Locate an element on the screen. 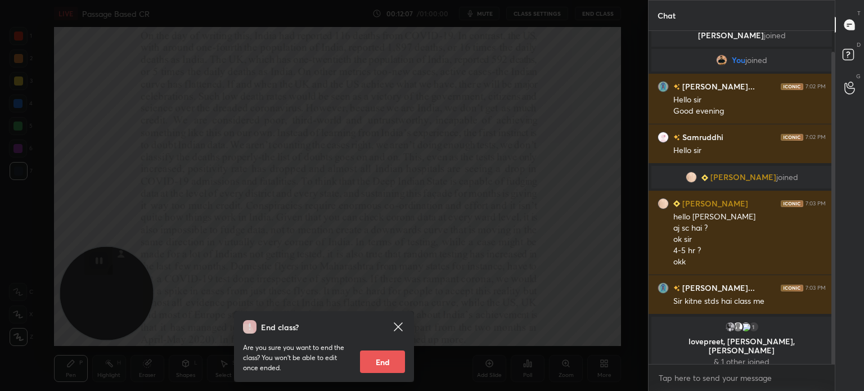 The width and height of the screenshot is (864, 391). img: 7db24619b17d4e8cb72bb977f3211909.jpg is located at coordinates (730, 327).